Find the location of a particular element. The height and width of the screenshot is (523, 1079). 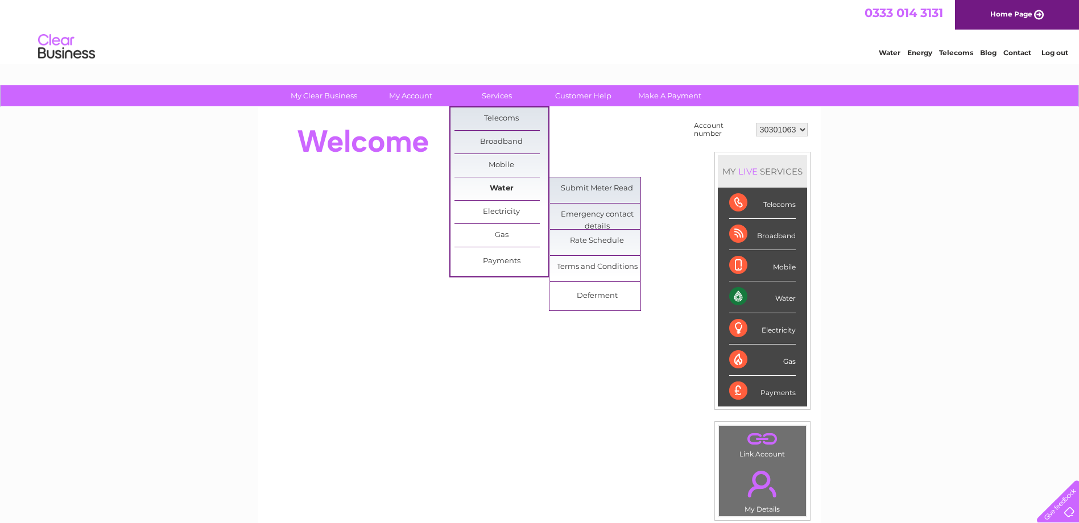

div: Telecoms is located at coordinates (762, 203).